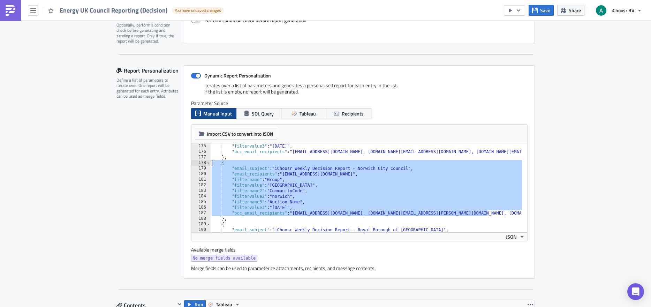 The image size is (651, 307). Describe the element at coordinates (263, 113) in the screenshot. I see `span: SQL Query` at that location.